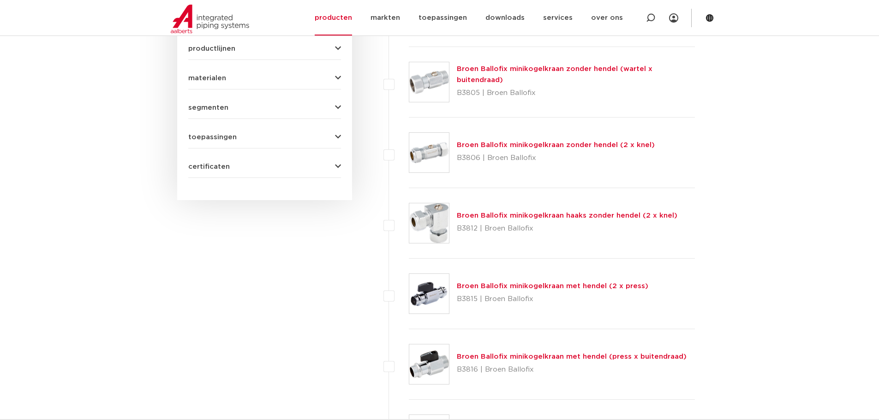 This screenshot has height=420, width=879. Describe the element at coordinates (555, 145) in the screenshot. I see `a: Broen Ballofix minikogelkraan zonder hendel (2 x knel)` at that location.